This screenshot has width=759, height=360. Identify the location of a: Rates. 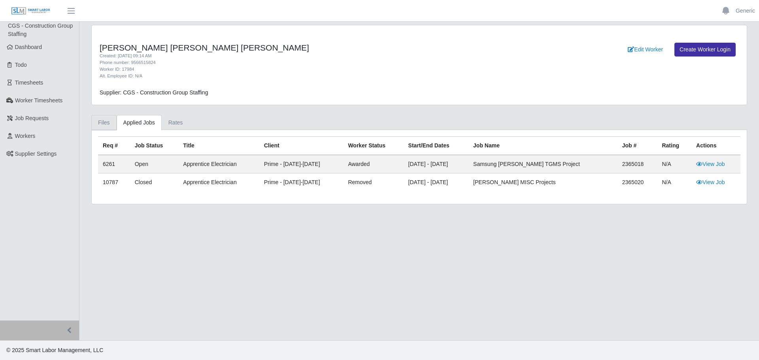
(175, 123).